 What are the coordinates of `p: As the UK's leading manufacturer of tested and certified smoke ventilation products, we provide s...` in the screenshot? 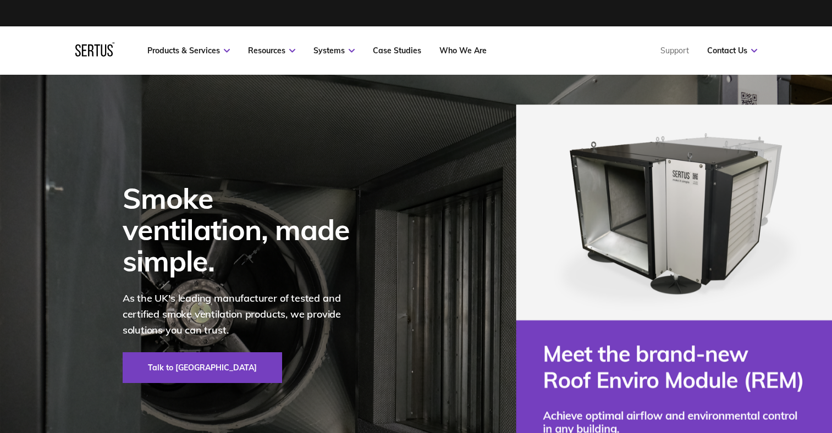 It's located at (244, 314).